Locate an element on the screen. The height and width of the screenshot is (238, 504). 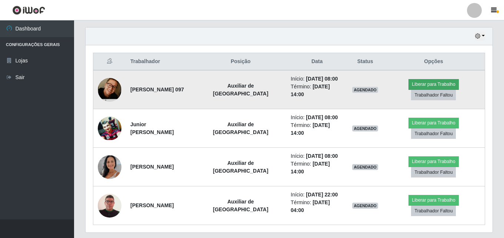
img: 1743609849878.jpeg is located at coordinates (110, 89).